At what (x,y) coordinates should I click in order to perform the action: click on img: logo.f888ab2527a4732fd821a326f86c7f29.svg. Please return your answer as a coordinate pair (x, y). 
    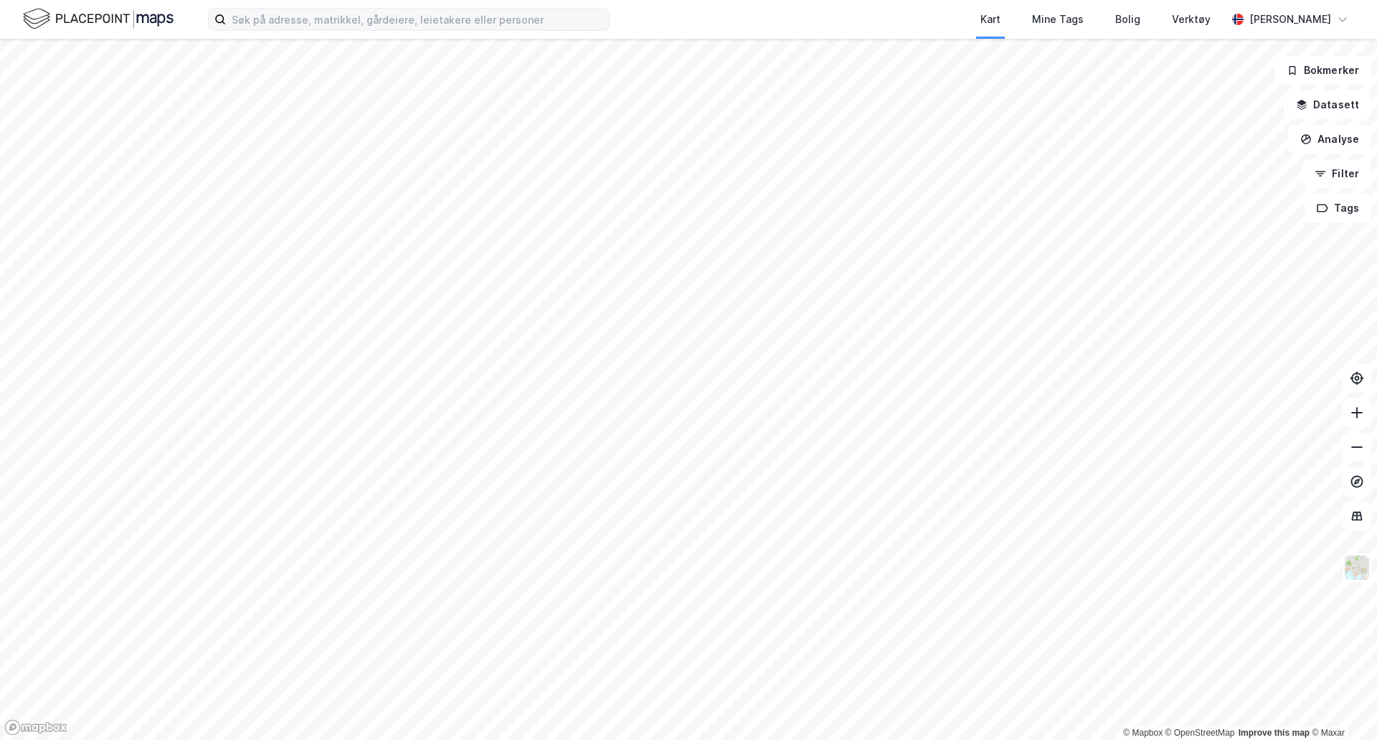
    Looking at the image, I should click on (98, 19).